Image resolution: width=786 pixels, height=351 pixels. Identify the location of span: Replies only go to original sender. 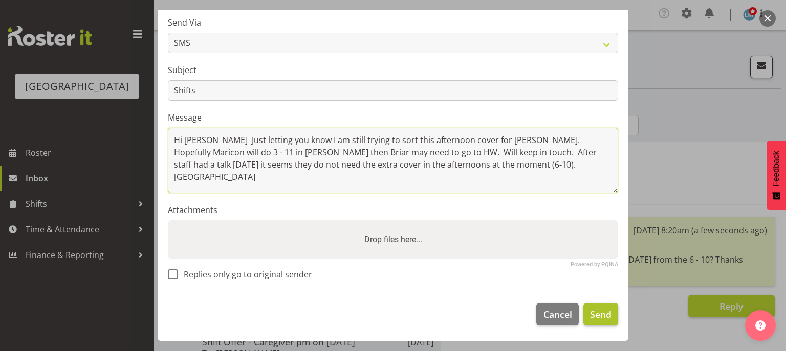
(245, 275).